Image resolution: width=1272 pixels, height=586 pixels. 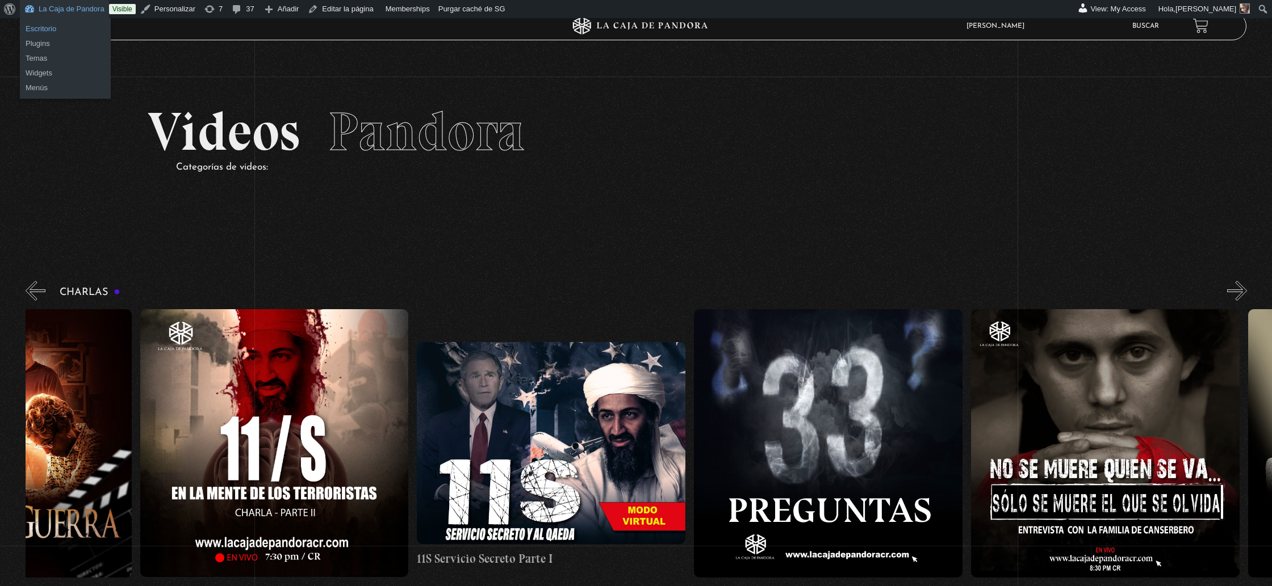 I want to click on a: Menús, so click(x=65, y=88).